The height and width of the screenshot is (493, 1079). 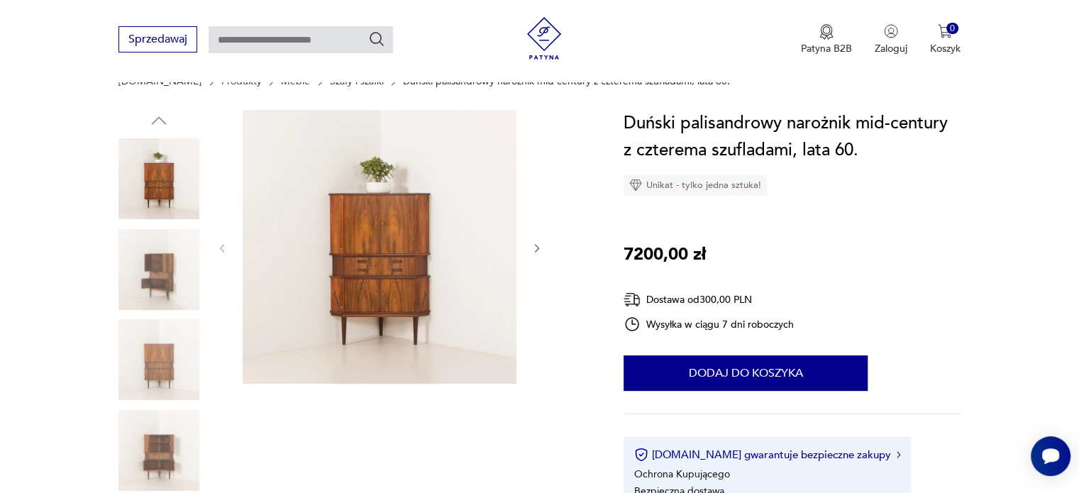 I want to click on button: Zaloguj, so click(x=891, y=40).